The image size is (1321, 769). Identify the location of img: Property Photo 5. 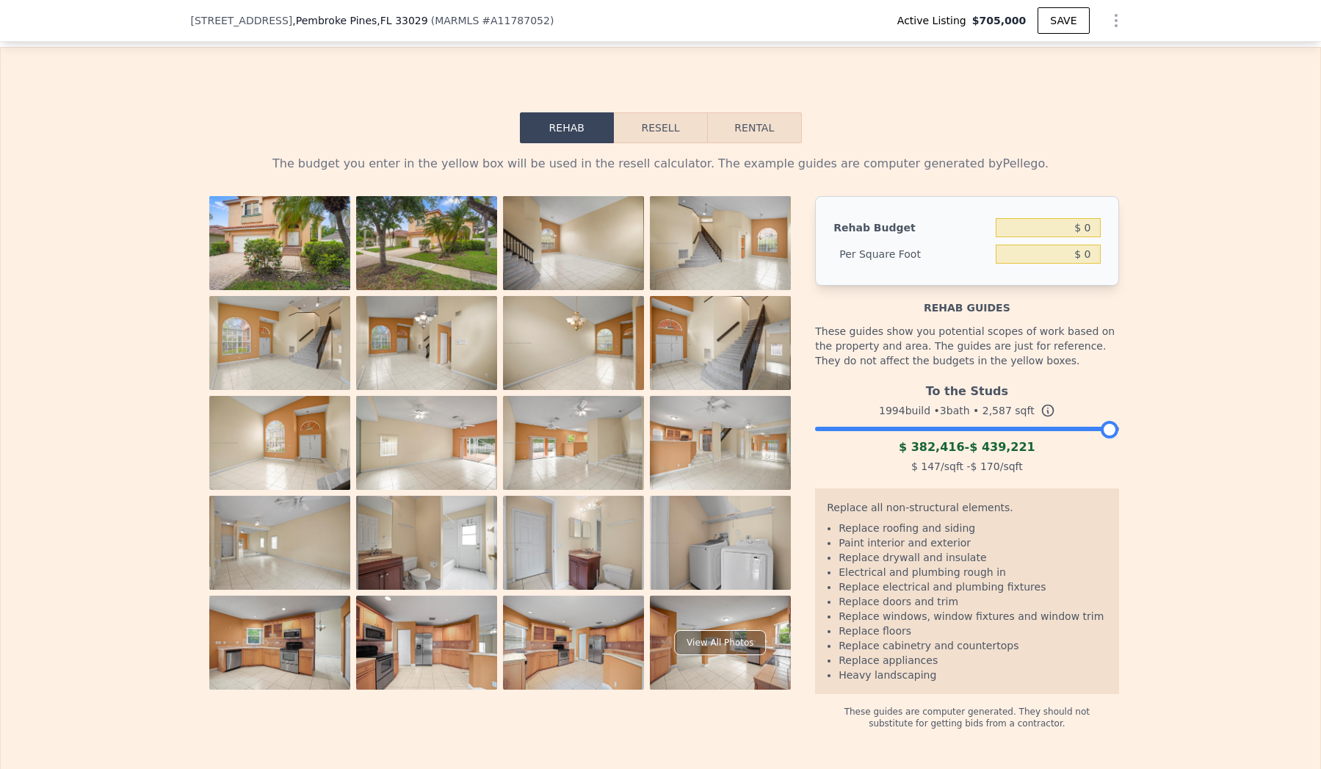
(280, 343).